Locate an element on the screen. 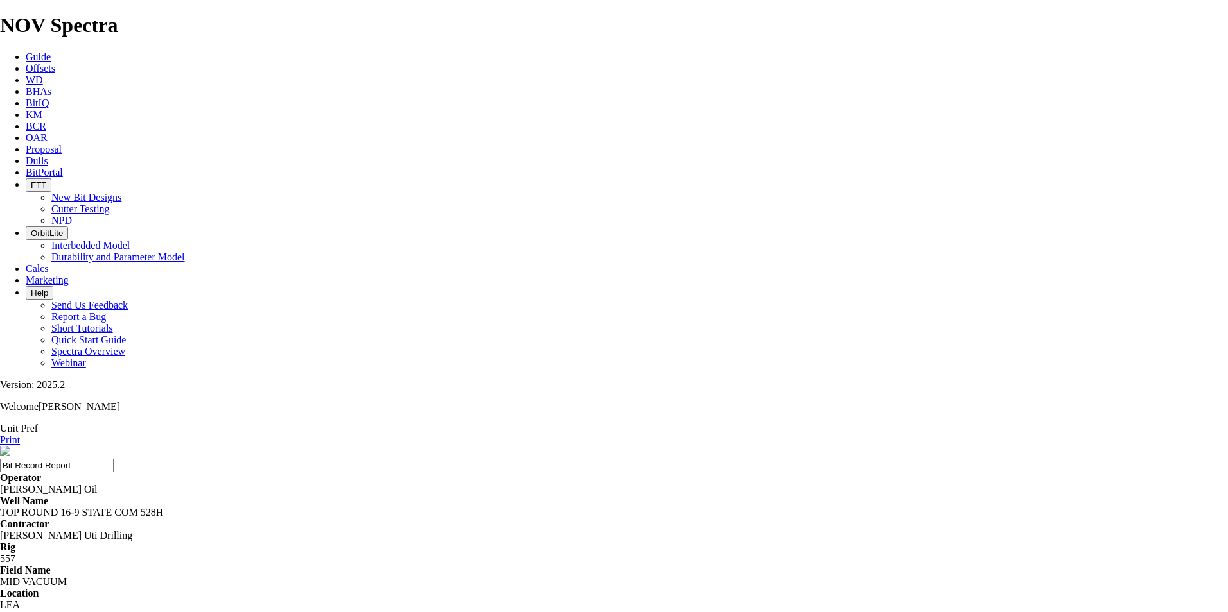  span: Dulls is located at coordinates (37, 161).